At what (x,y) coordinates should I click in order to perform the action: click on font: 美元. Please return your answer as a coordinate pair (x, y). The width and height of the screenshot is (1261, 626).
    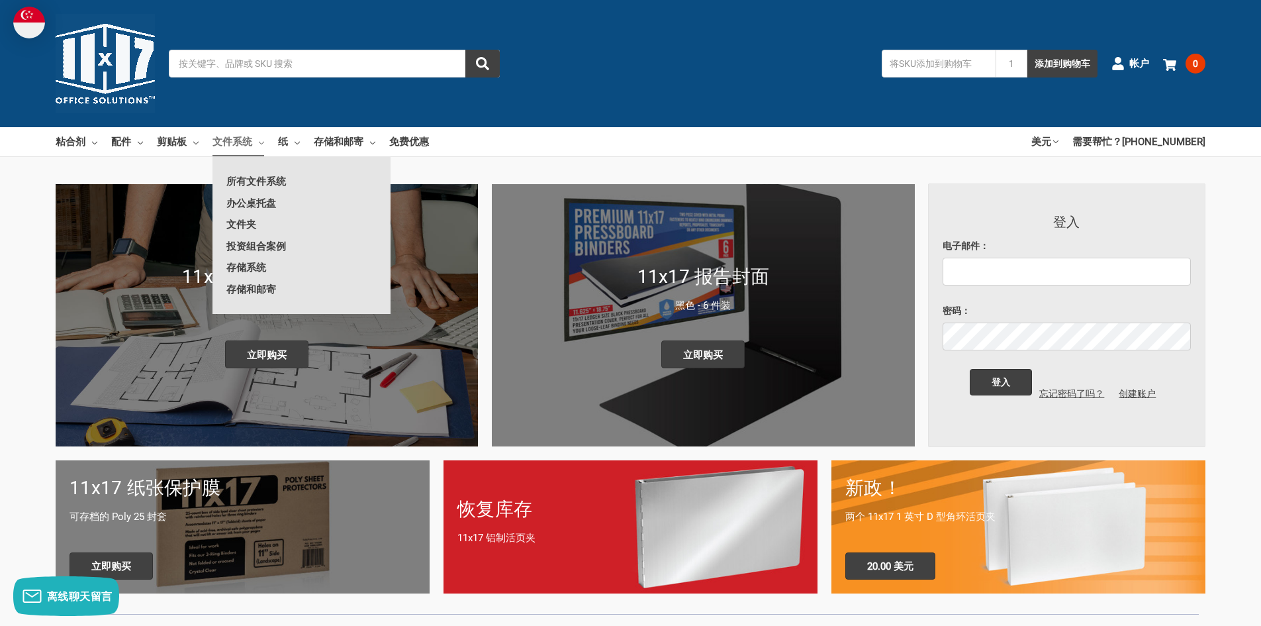
    Looking at the image, I should click on (1041, 142).